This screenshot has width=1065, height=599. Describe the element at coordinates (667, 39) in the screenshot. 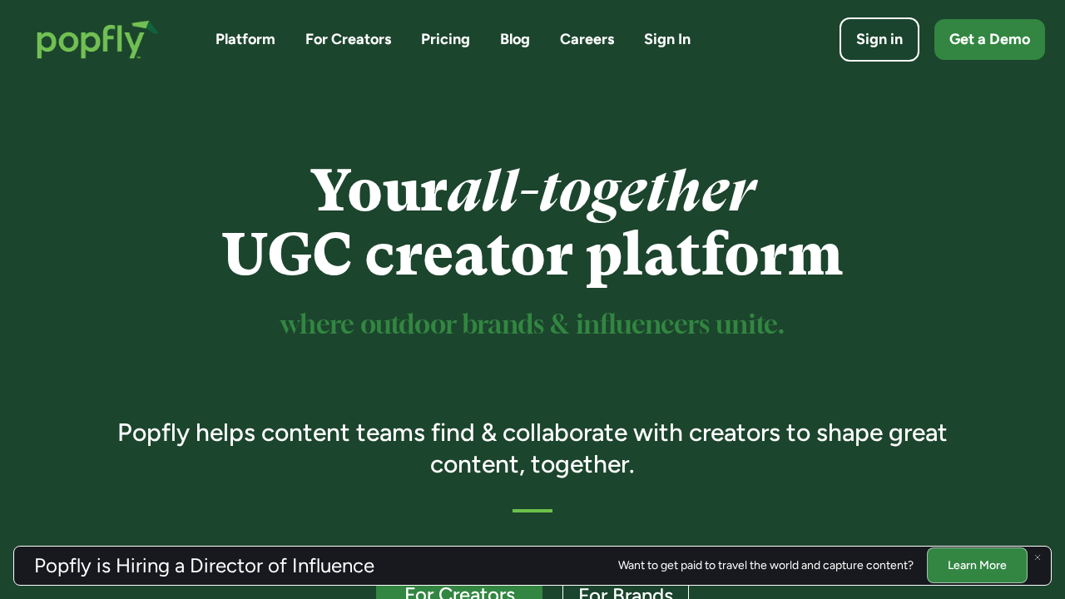

I see `a: Sign In` at that location.